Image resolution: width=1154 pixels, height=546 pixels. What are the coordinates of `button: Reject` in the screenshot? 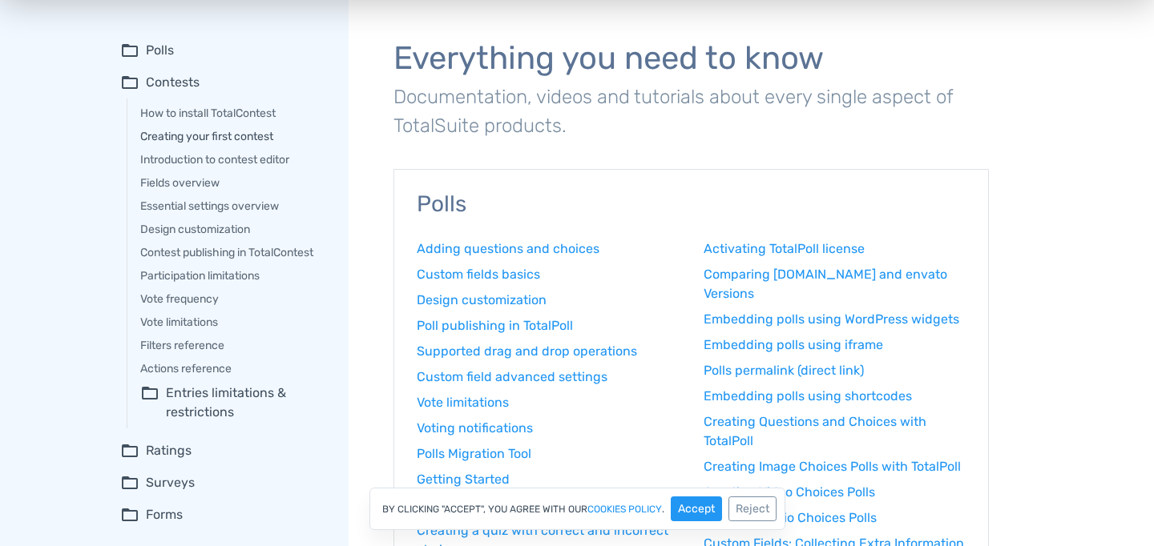 It's located at (752, 509).